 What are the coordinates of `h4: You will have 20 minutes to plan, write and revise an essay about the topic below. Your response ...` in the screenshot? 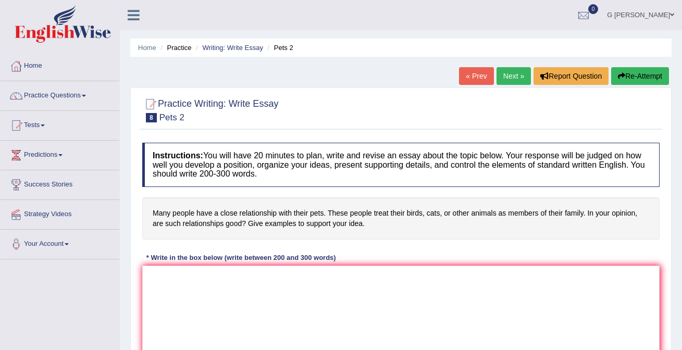 It's located at (401, 165).